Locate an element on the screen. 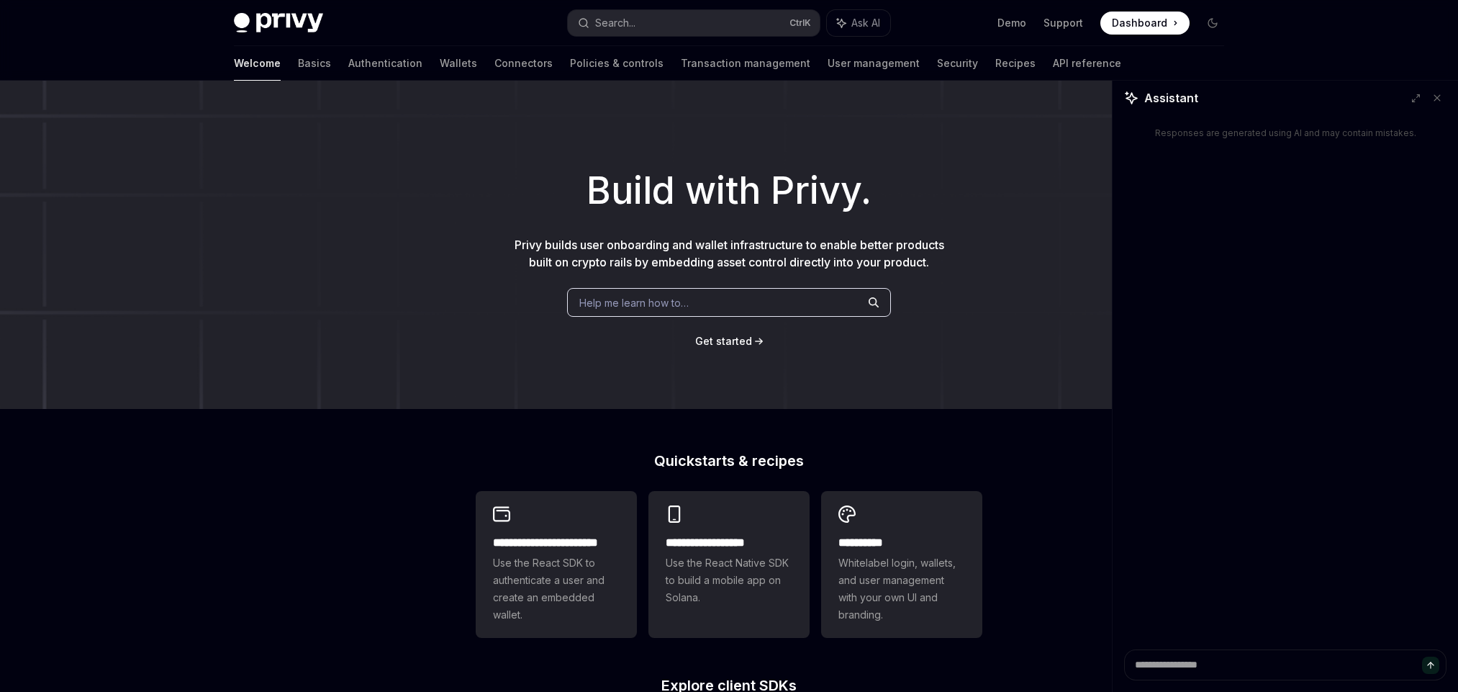 The height and width of the screenshot is (692, 1458). a: Demo is located at coordinates (1012, 23).